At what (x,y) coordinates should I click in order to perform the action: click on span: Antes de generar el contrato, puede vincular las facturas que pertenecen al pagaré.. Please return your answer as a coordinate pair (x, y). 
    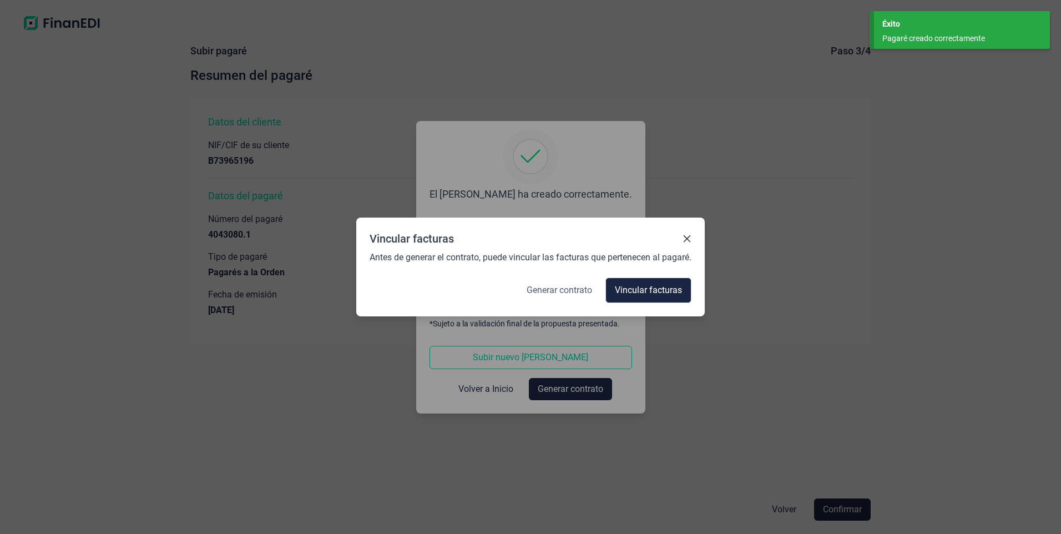
    Looking at the image, I should click on (530, 257).